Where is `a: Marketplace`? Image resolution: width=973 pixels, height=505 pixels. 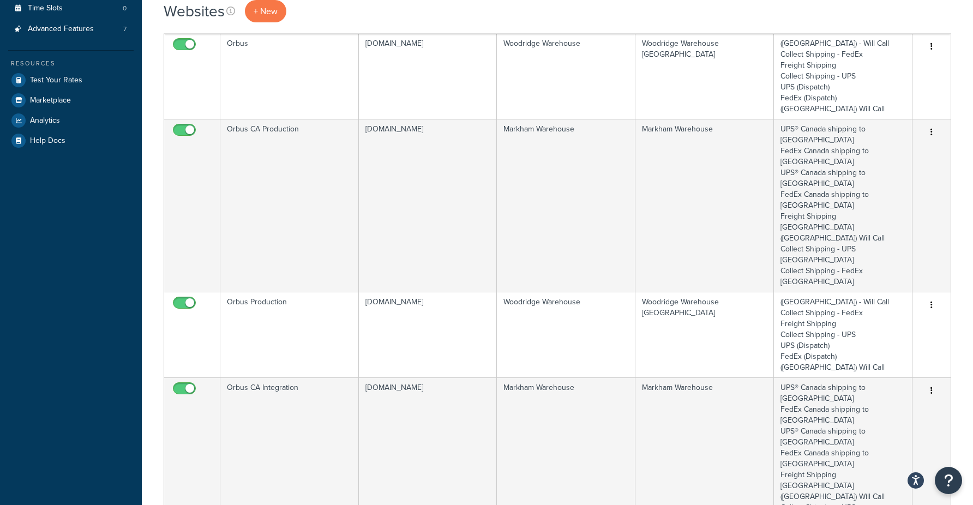 a: Marketplace is located at coordinates (71, 100).